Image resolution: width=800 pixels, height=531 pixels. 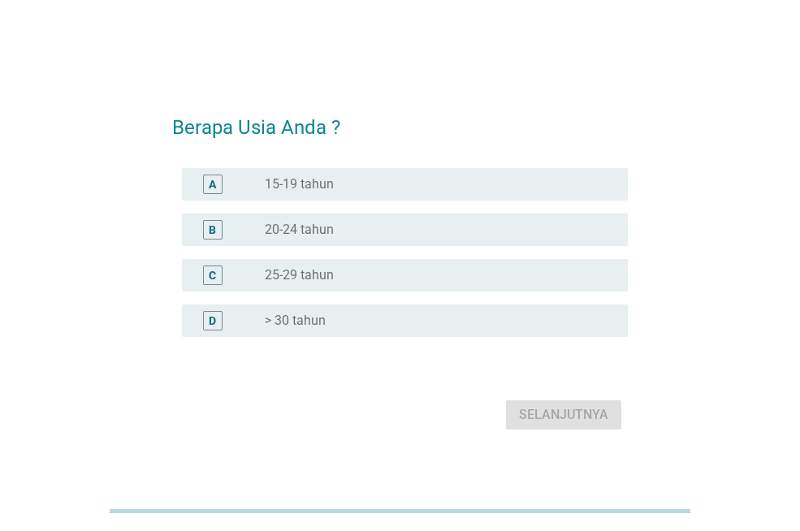 I want to click on h2: Berapa Usia Anda ?, so click(x=400, y=119).